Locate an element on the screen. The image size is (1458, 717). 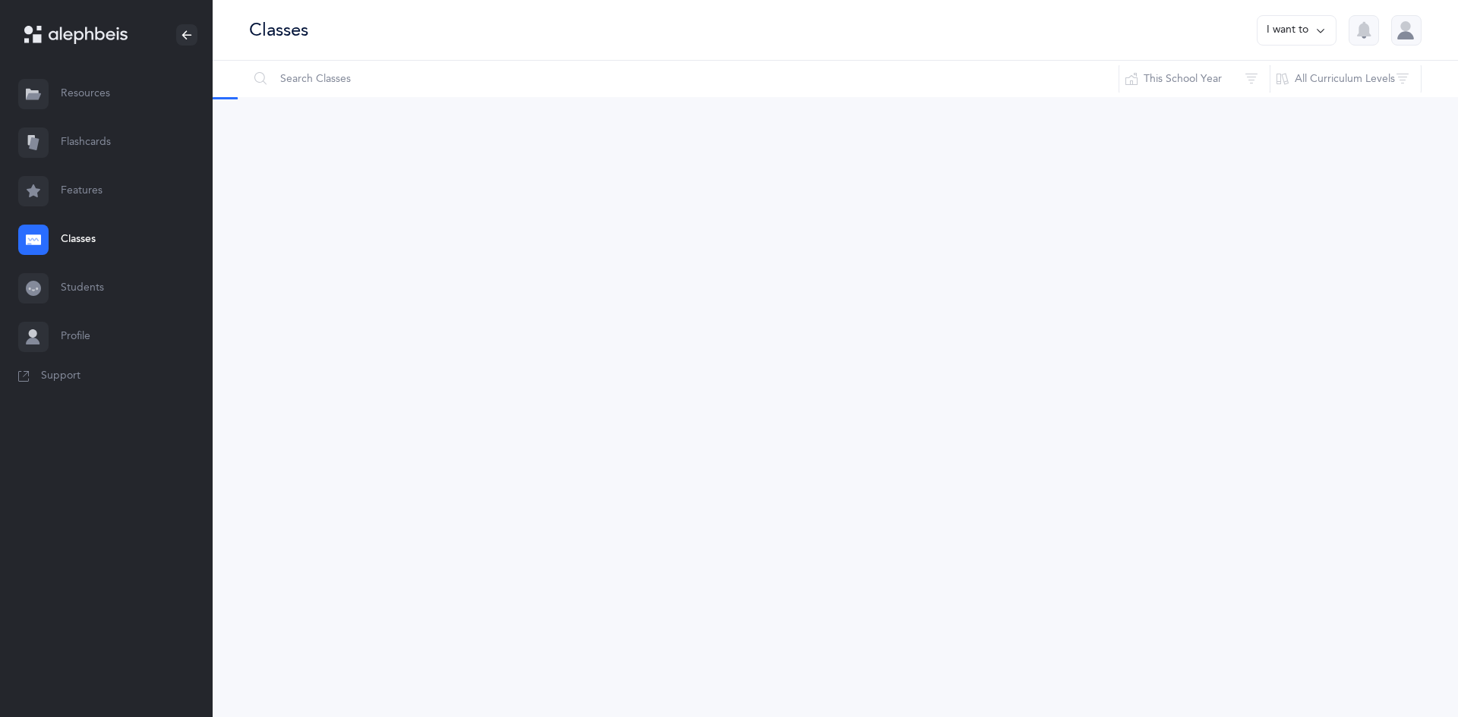
div: Classes is located at coordinates (279, 30).